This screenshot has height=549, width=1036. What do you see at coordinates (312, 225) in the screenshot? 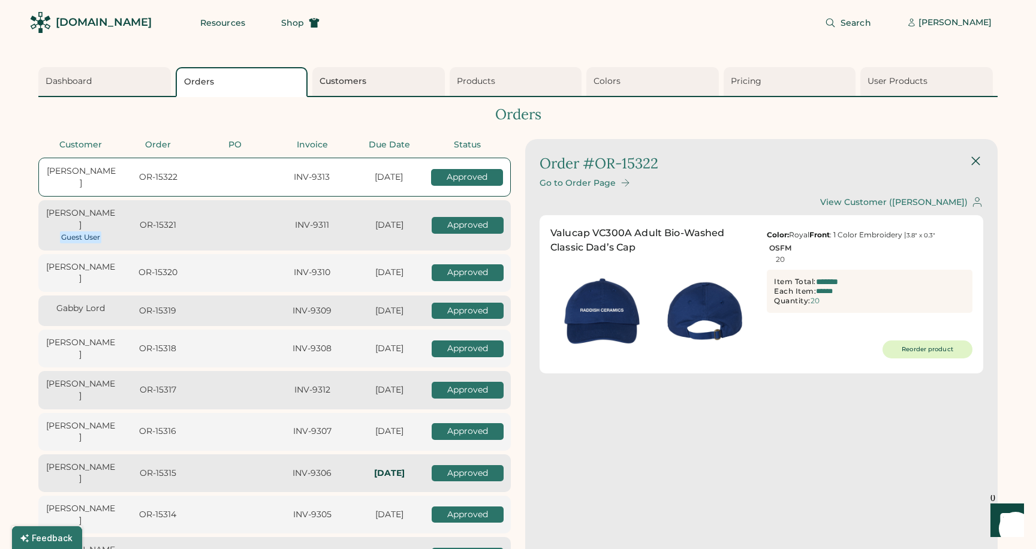
I see `div: INV-9311` at bounding box center [312, 225].